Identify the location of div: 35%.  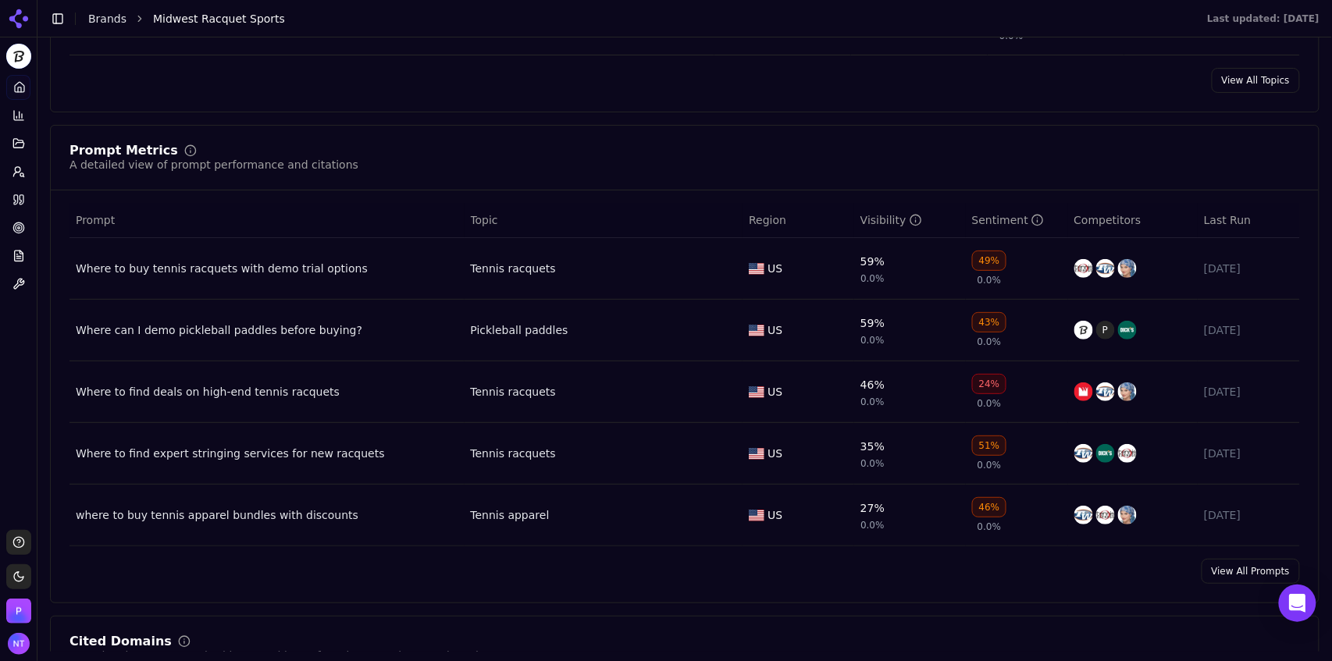
(872, 447).